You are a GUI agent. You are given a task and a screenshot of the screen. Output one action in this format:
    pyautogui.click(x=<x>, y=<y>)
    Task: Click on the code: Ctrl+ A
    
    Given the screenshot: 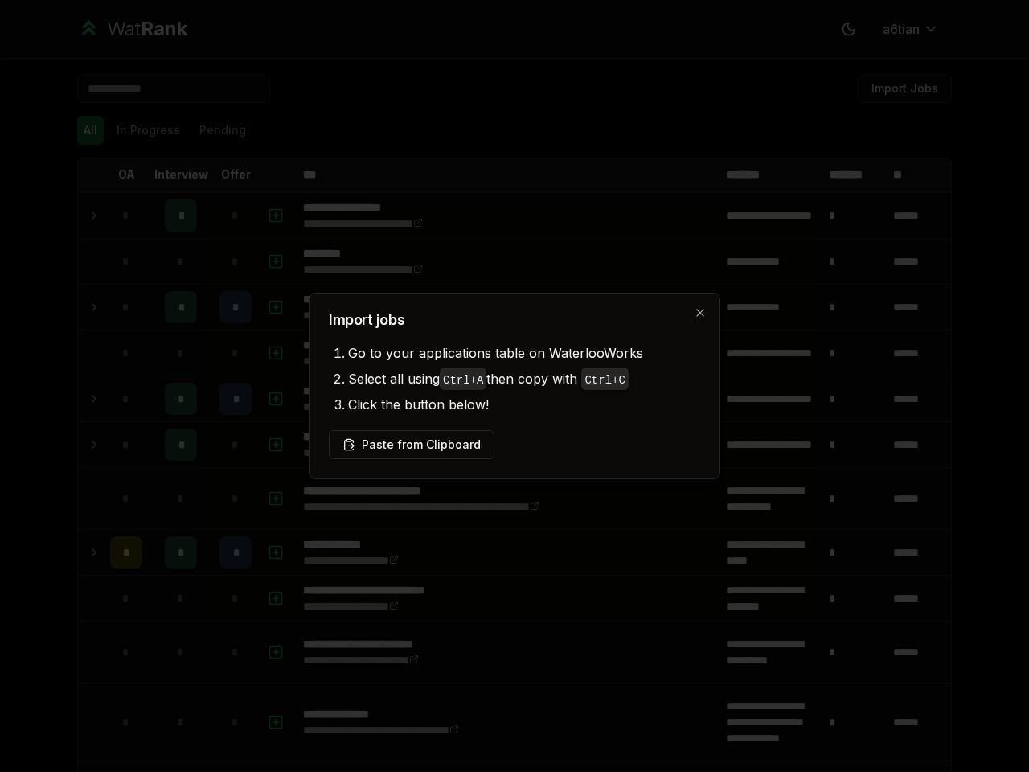 What is the action you would take?
    pyautogui.click(x=463, y=380)
    